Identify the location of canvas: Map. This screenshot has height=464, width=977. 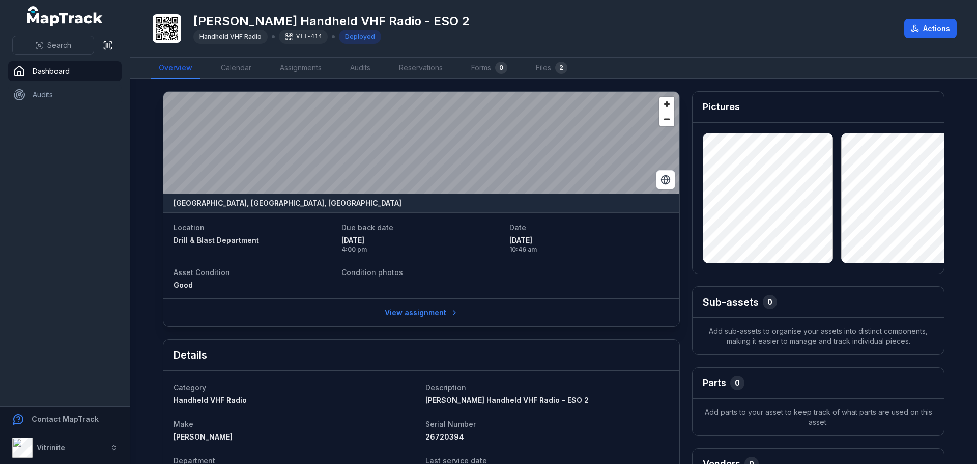
(421, 143).